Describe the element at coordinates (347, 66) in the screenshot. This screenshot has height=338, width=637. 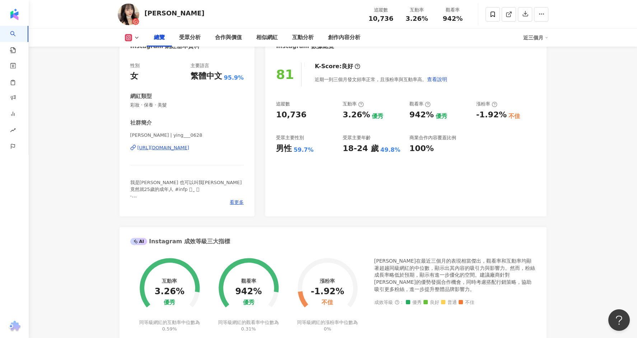
I see `div: 良好` at that location.